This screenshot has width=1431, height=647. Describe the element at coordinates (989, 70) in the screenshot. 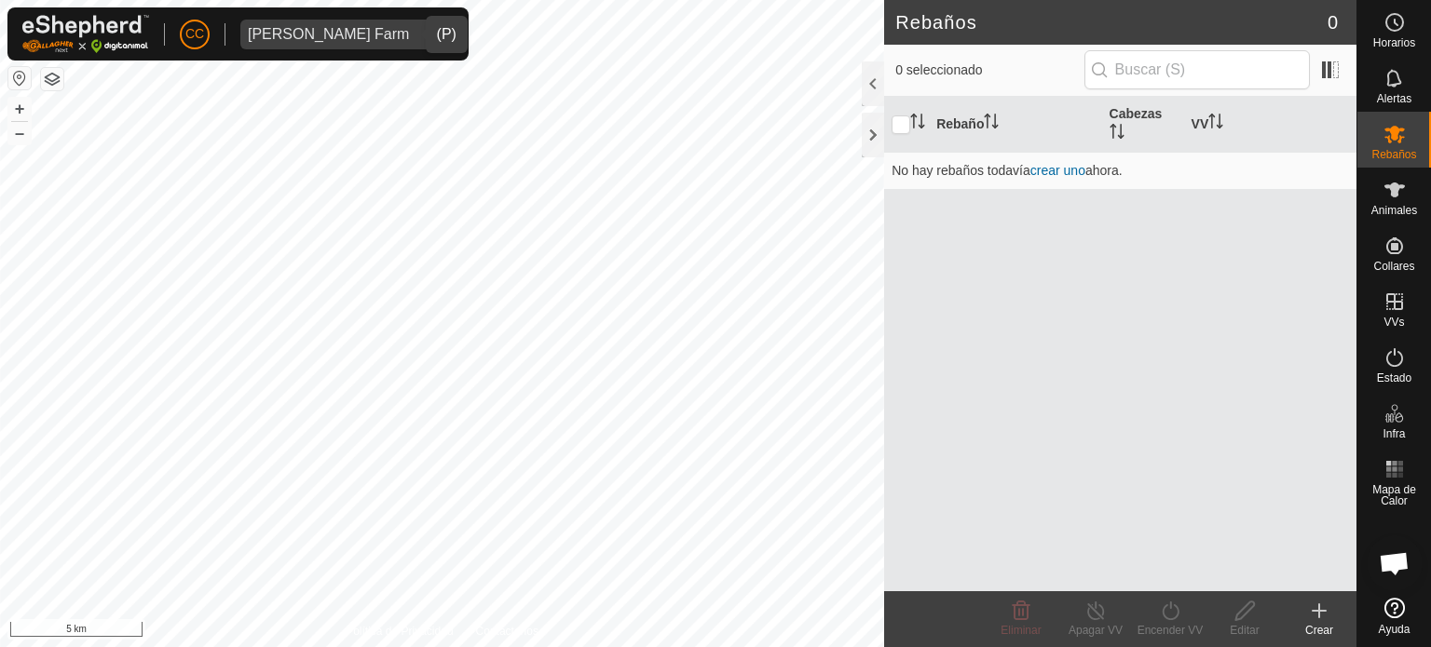

I see `span: 0 seleccionado` at that location.